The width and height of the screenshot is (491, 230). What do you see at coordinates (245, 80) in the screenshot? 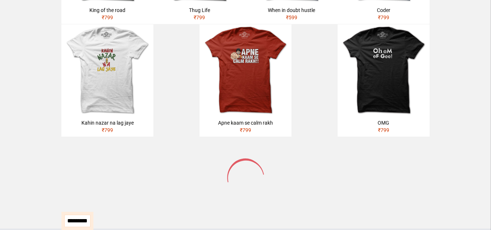
I see `a: Apne kaam se calm rakh₹799` at bounding box center [245, 80].